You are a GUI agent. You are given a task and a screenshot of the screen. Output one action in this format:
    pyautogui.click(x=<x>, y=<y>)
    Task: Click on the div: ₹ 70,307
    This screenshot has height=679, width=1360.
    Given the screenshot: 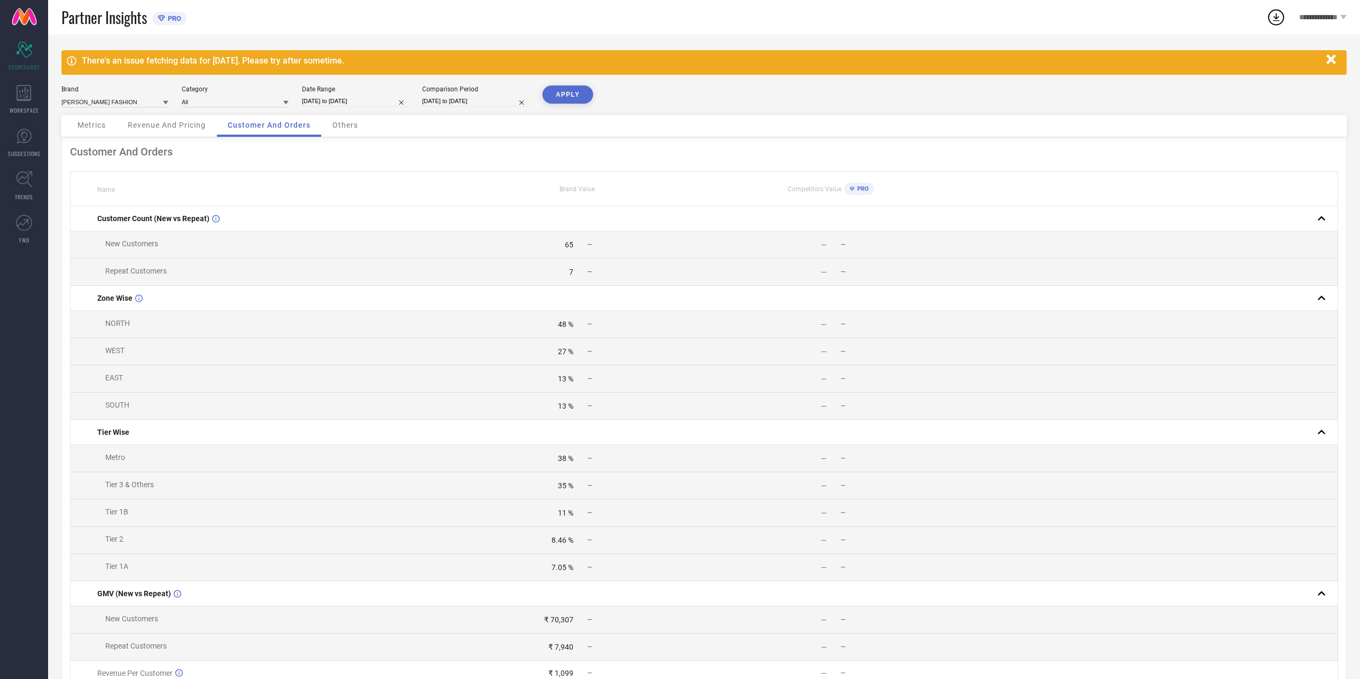 What is the action you would take?
    pyautogui.click(x=558, y=620)
    